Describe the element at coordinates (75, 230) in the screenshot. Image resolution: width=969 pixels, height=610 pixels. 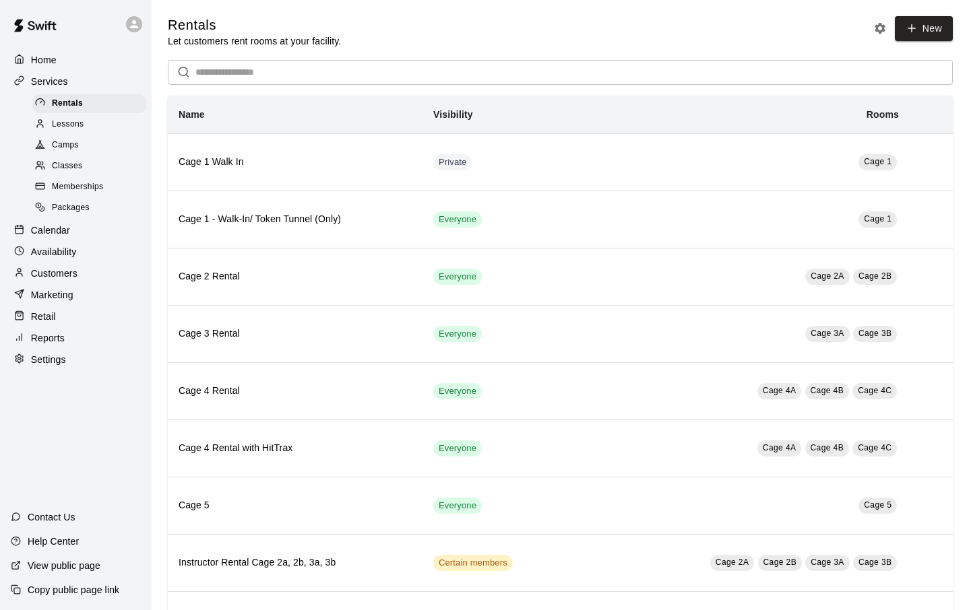
I see `a: Calendar` at that location.